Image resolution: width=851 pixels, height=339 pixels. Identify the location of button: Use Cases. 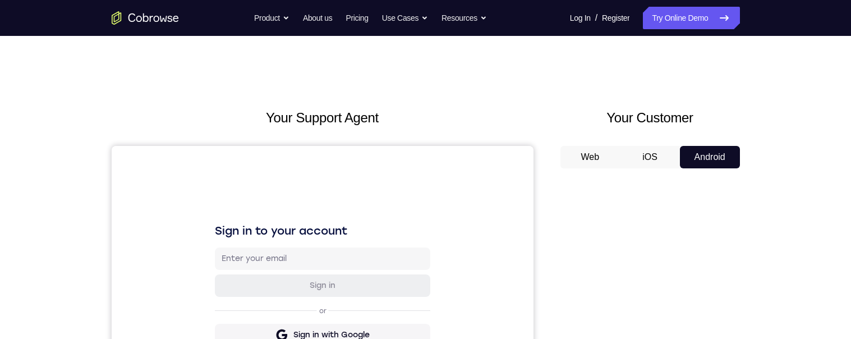
(405, 18).